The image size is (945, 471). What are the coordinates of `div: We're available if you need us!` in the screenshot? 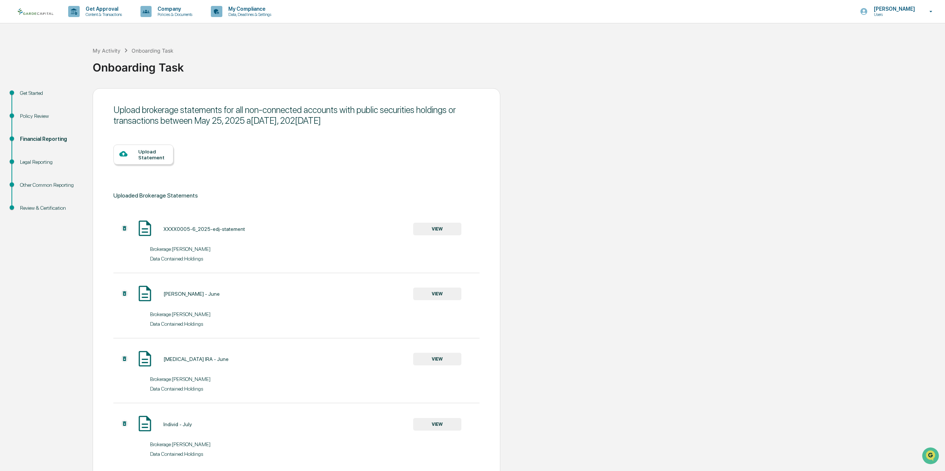 It's located at (59, 67).